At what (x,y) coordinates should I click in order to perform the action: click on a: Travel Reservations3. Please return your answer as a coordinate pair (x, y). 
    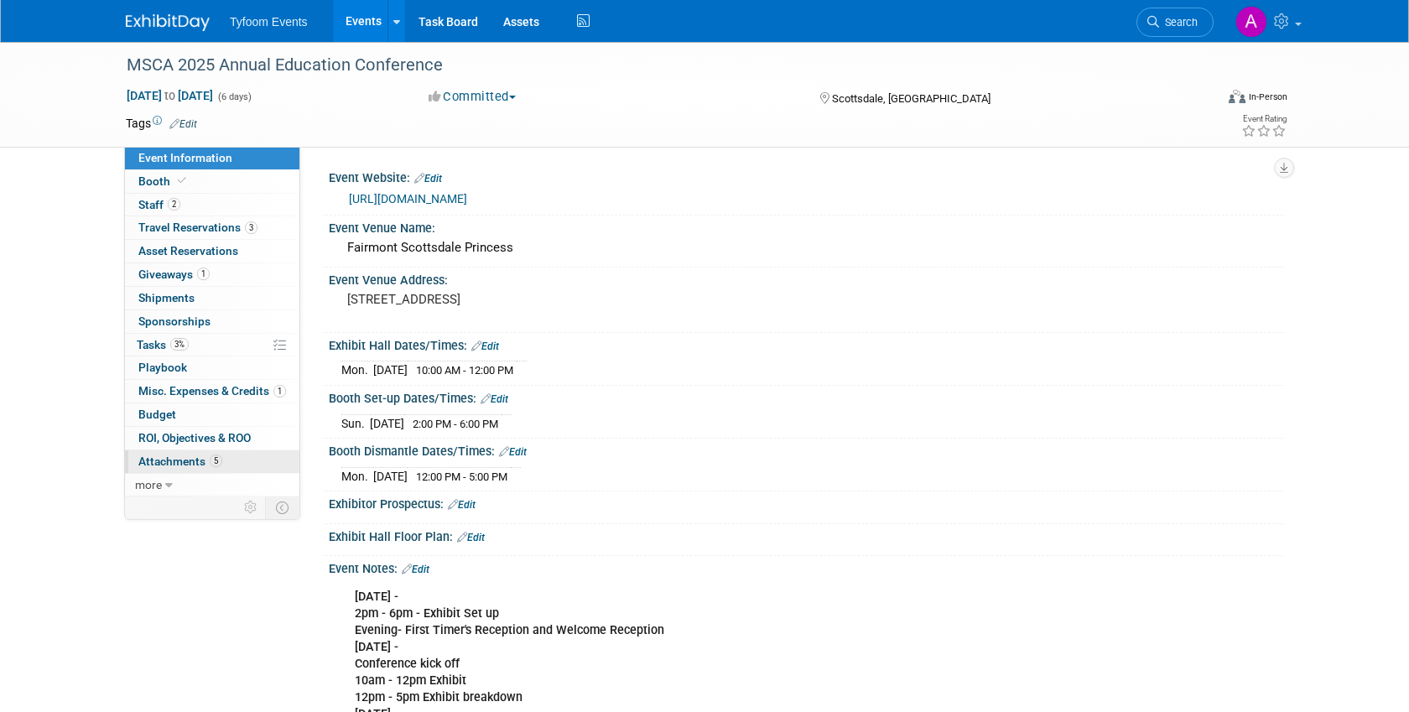
    Looking at the image, I should click on (212, 227).